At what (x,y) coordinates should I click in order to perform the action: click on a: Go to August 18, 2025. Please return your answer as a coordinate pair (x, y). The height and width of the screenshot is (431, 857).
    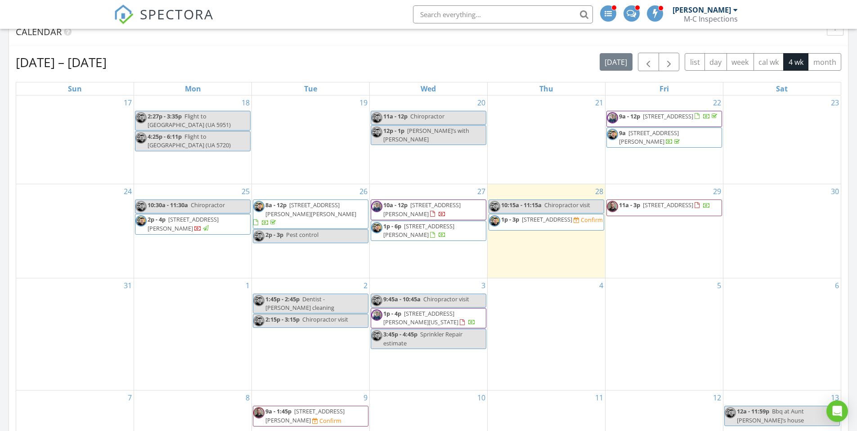
    Looking at the image, I should click on (246, 103).